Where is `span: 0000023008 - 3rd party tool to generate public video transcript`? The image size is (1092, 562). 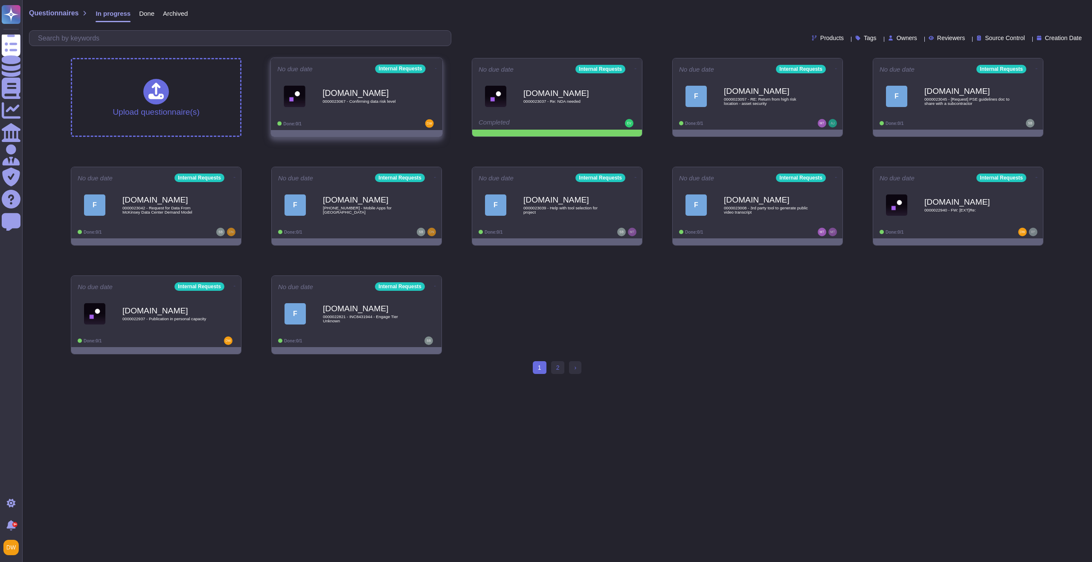 span: 0000023008 - 3rd party tool to generate public video transcript is located at coordinates (767, 210).